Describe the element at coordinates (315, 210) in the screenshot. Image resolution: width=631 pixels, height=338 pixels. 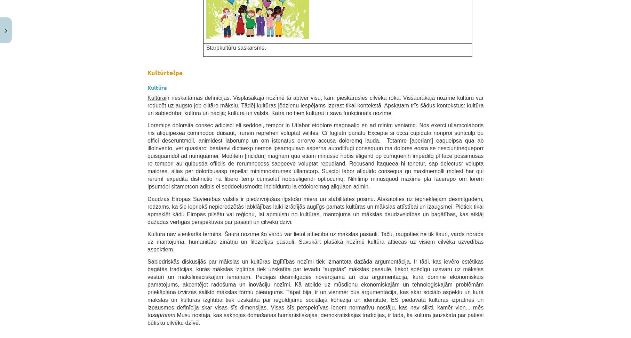
I see `span: Daudzas Eiropas Savienības valstis ir piedzīvojušas ilgstošu miera un stabilitātes posmu. Atskato...` at that location.